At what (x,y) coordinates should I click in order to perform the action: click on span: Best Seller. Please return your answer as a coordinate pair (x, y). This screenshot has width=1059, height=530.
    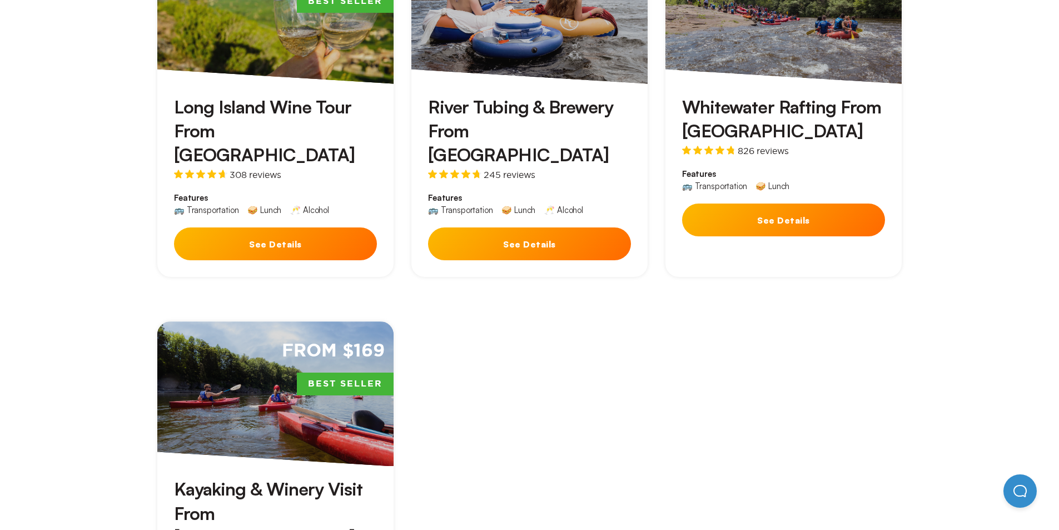
    Looking at the image, I should click on (345, 384).